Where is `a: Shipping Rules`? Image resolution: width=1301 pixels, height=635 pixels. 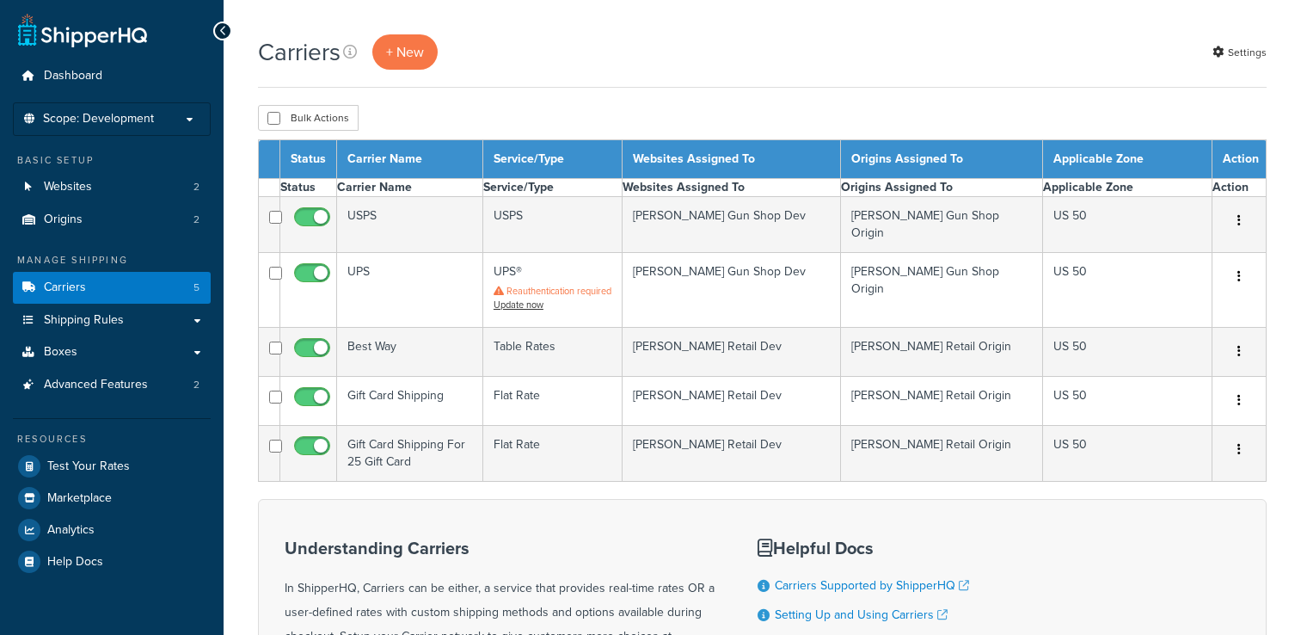 a: Shipping Rules is located at coordinates (112, 320).